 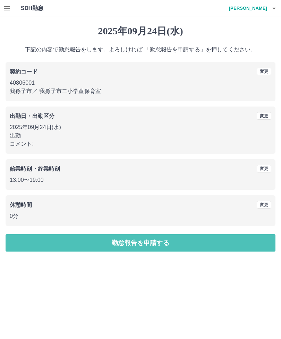 I want to click on p: 下記の内容で勤怠報告をします。よろしければ 「勤怠報告を申請する」を押してください。, so click(x=141, y=50).